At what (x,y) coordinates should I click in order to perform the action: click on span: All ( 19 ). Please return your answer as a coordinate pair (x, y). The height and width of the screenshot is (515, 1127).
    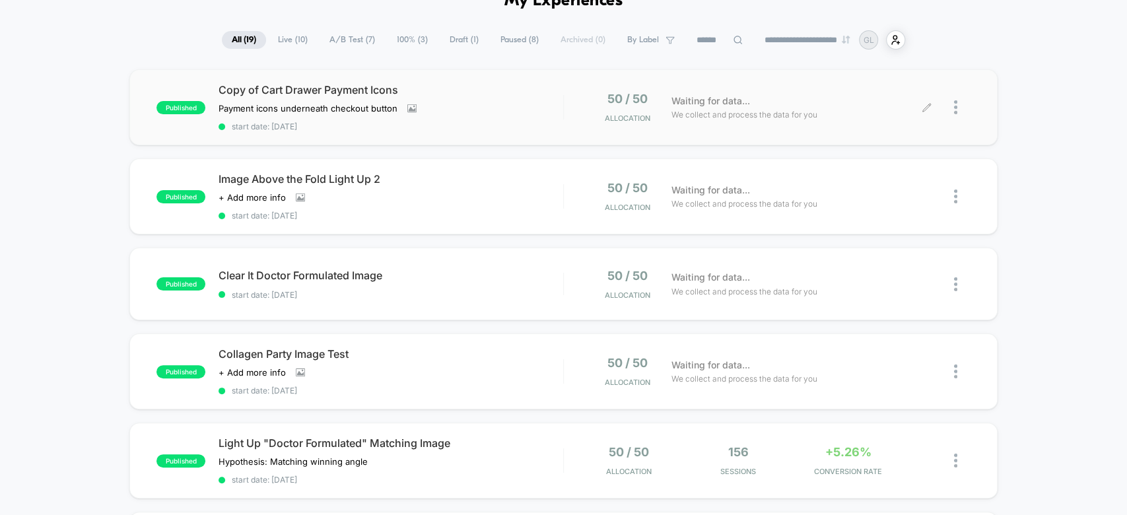
    Looking at the image, I should click on (244, 40).